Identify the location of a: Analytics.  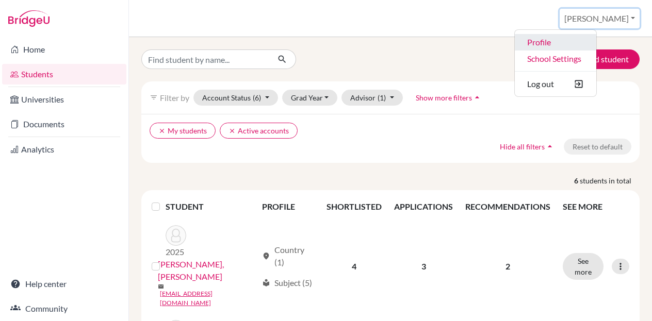
(64, 150).